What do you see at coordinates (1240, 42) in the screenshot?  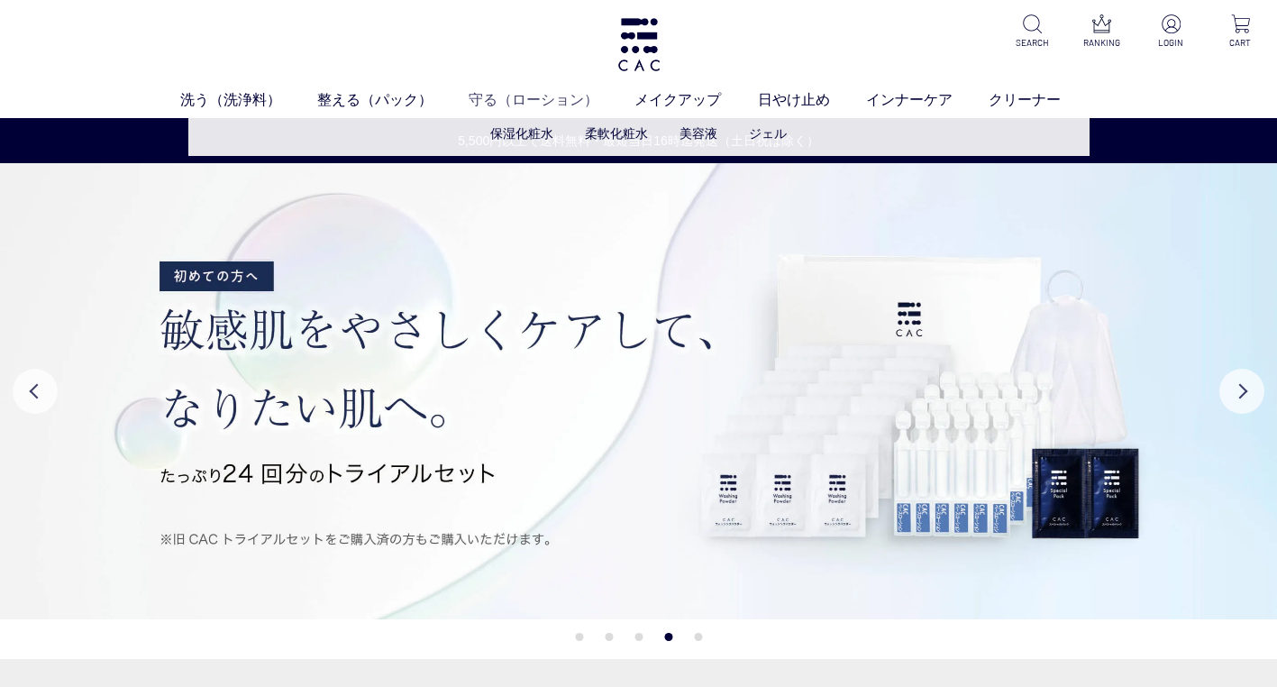 I see `p: CART` at bounding box center [1240, 42].